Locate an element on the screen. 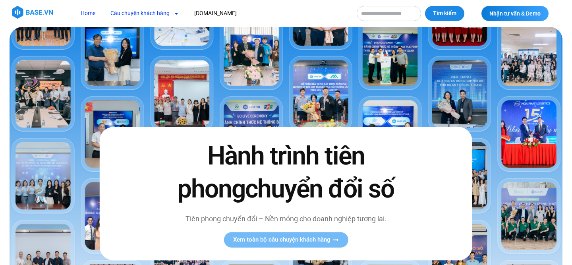 The image size is (572, 265). button: Tìm kiếm is located at coordinates (445, 14).